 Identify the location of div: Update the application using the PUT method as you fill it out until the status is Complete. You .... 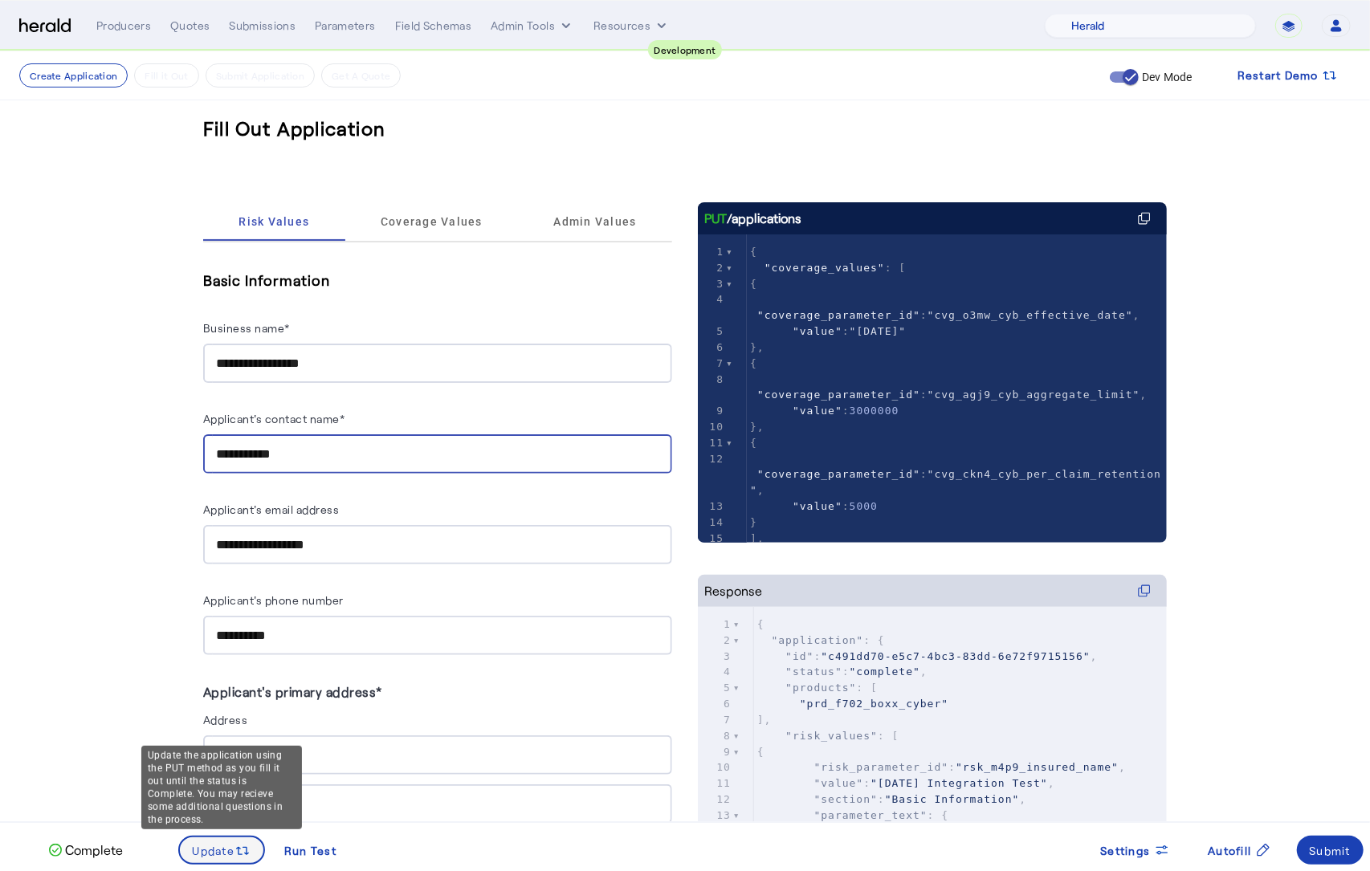
(222, 788).